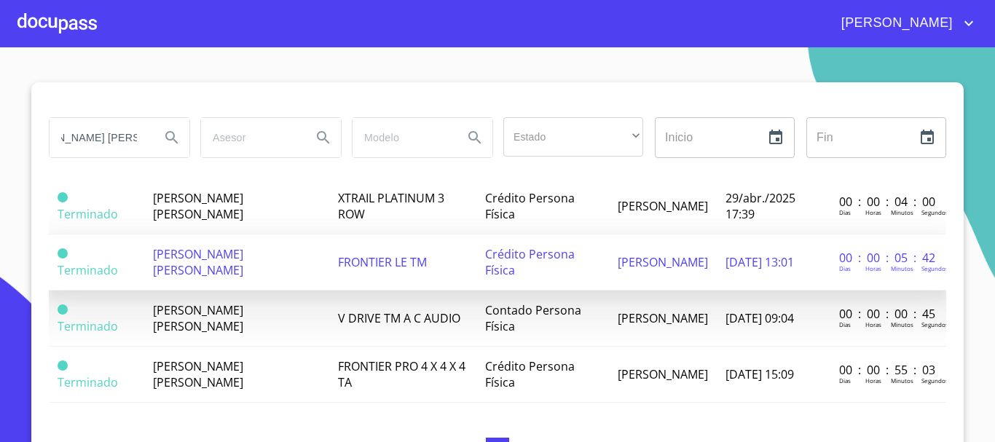 The image size is (995, 442). What do you see at coordinates (888, 314) in the screenshot?
I see `p: 00 : 00 : 00 : 45` at bounding box center [888, 314].